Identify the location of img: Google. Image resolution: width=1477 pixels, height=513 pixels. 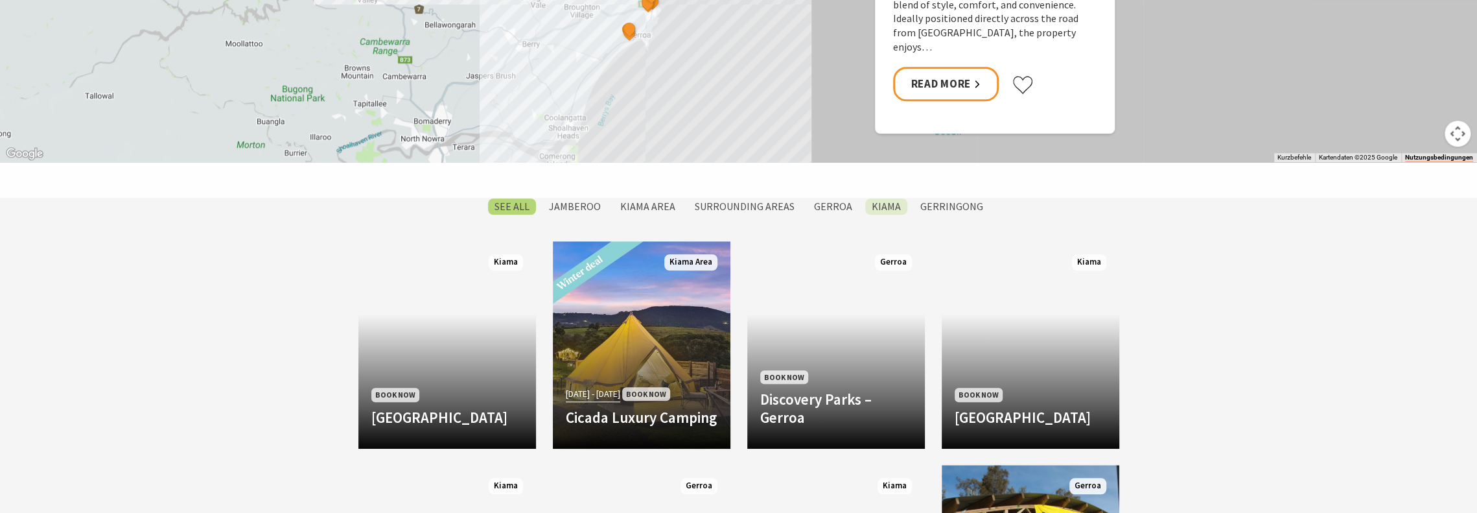
(25, 154).